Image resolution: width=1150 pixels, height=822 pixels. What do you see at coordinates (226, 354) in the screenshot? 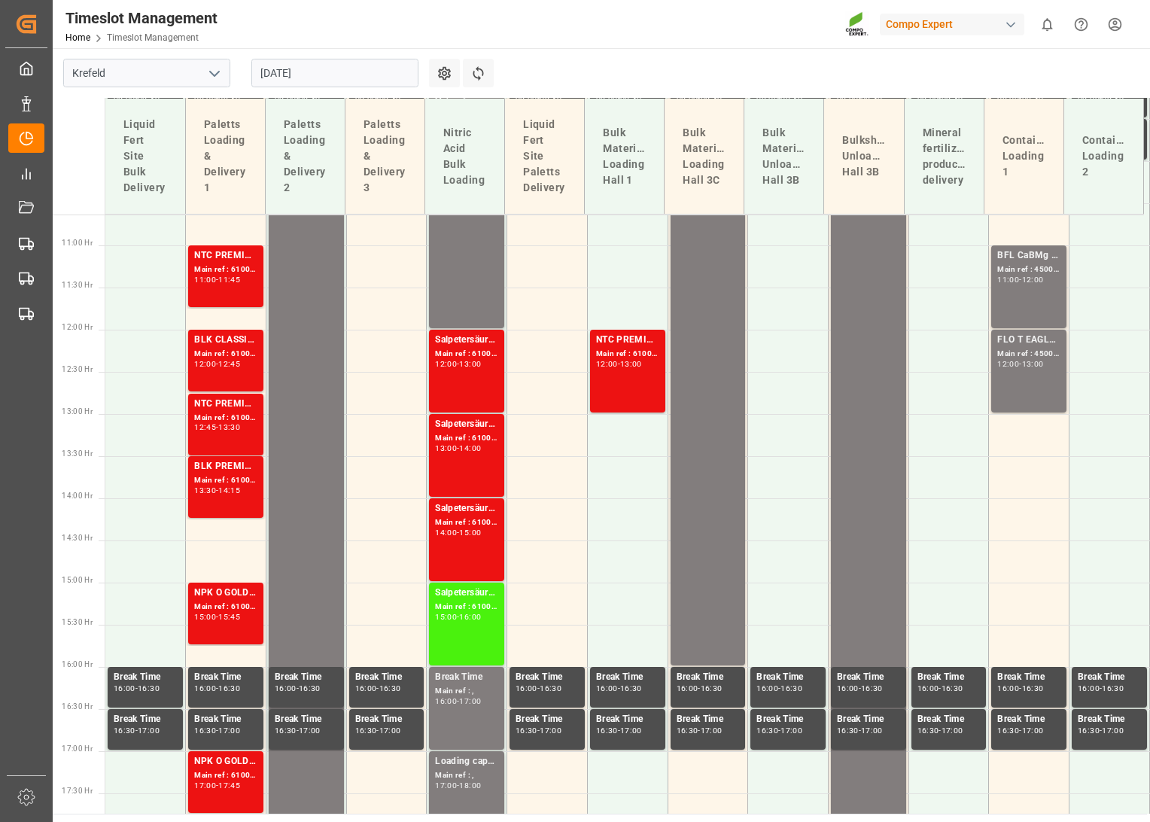
I see `div: Main ref : 6100001277, 2000000951; 2000000951;2000000960;` at bounding box center [226, 354].